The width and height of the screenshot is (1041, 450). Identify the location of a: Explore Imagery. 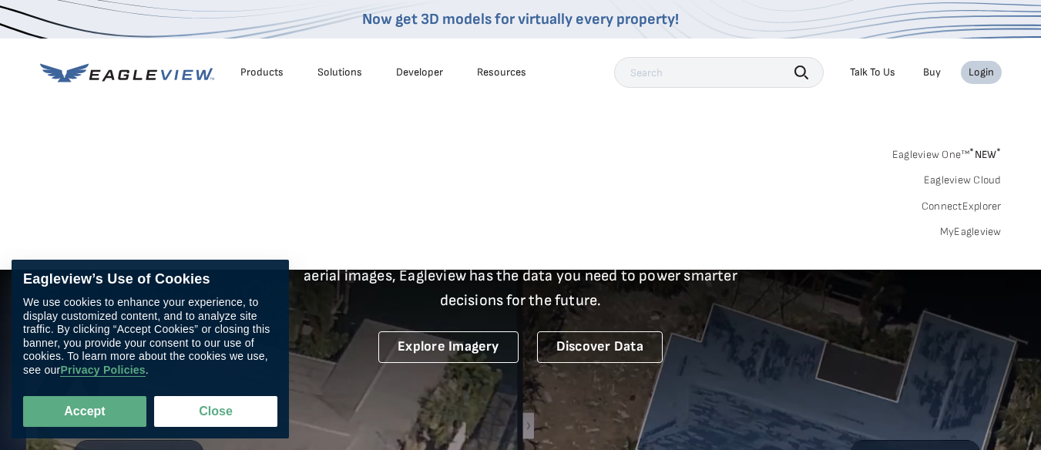
(448, 347).